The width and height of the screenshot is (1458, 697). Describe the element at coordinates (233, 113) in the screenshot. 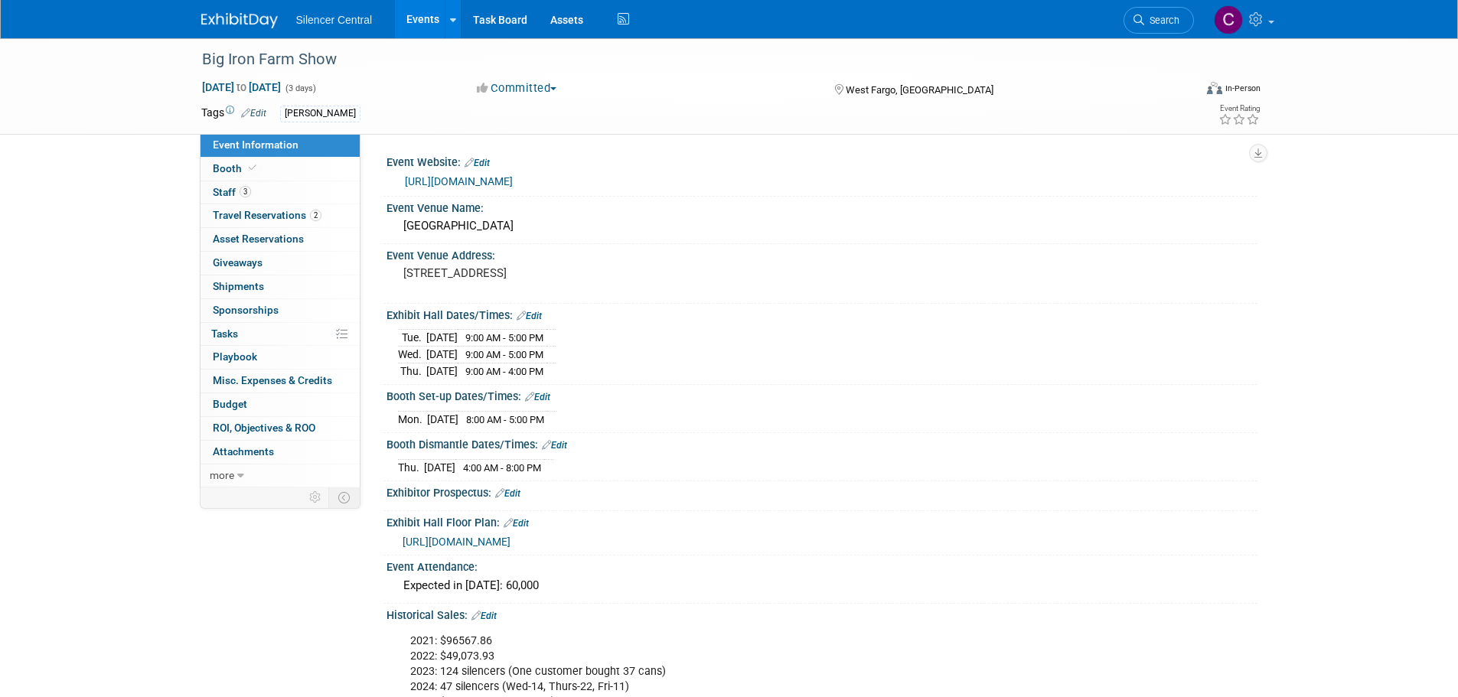

I see `td: Tags` at that location.